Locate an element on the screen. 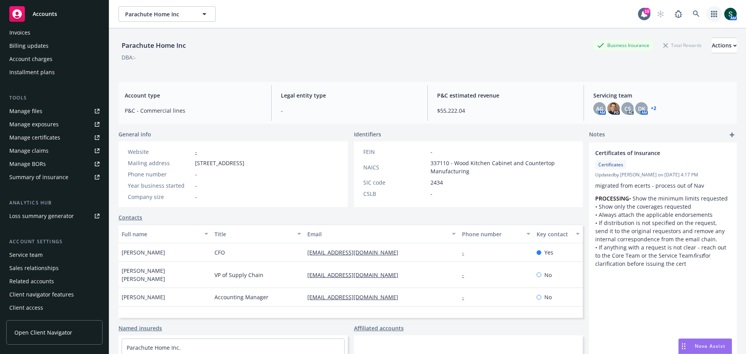 Image resolution: width=746 pixels, height=354 pixels. div: Sales relationships is located at coordinates (34, 268).